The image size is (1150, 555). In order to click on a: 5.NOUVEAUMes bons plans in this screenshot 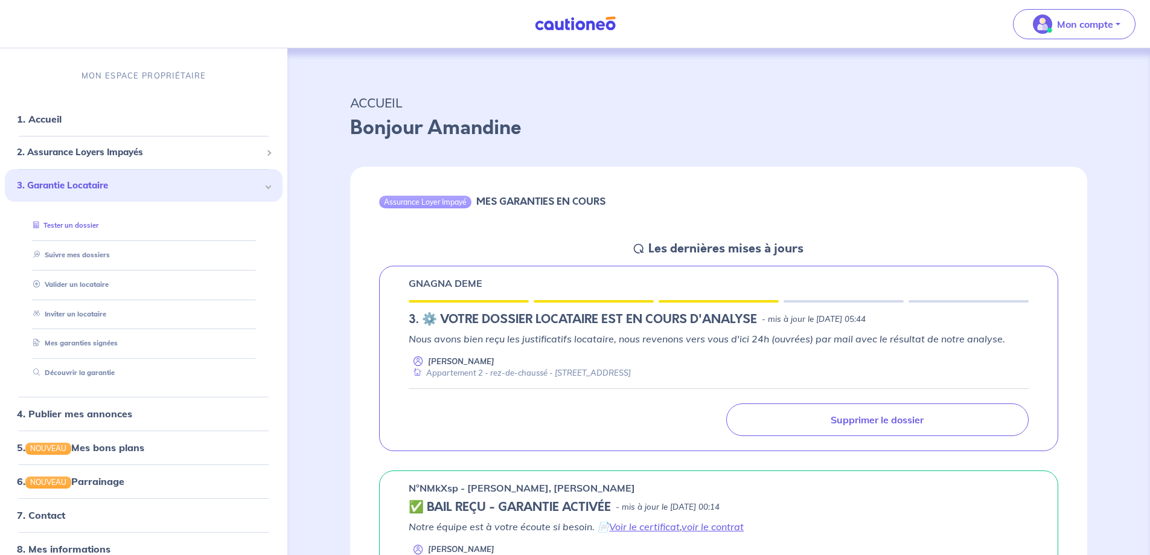, I will do `click(80, 447)`.